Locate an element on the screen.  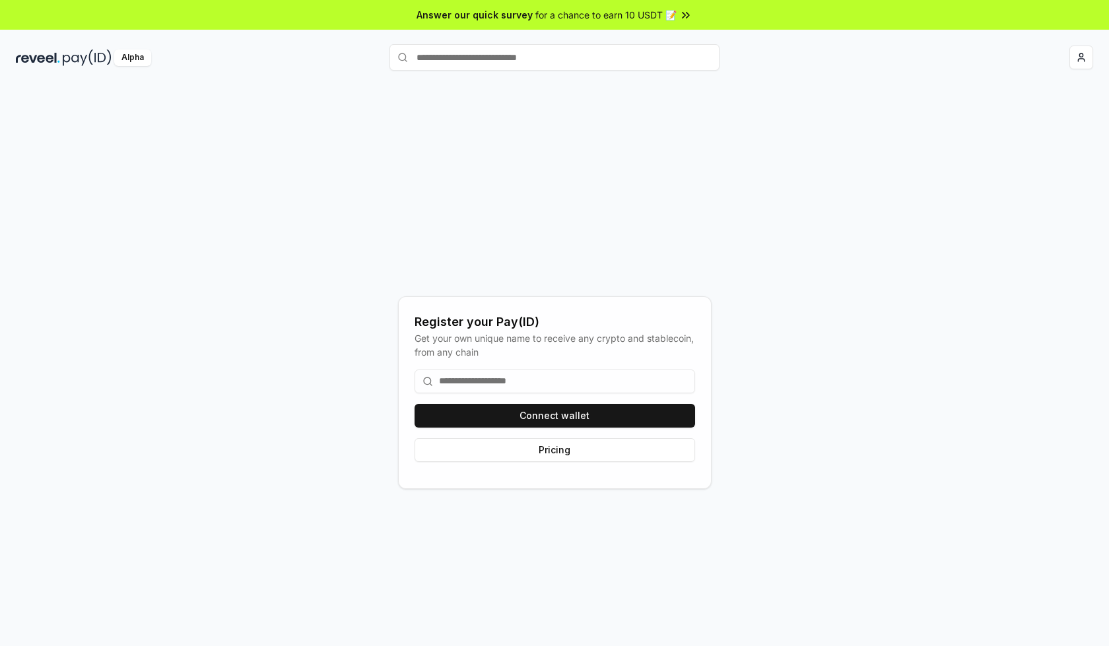
div: Register your Pay(ID) is located at coordinates (554, 322).